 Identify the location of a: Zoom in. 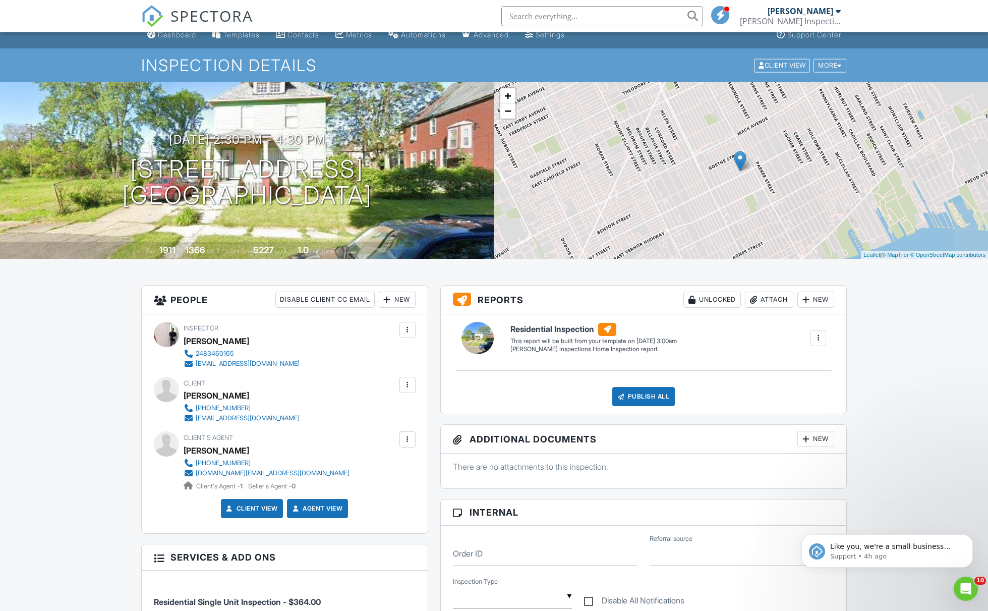
(508, 96).